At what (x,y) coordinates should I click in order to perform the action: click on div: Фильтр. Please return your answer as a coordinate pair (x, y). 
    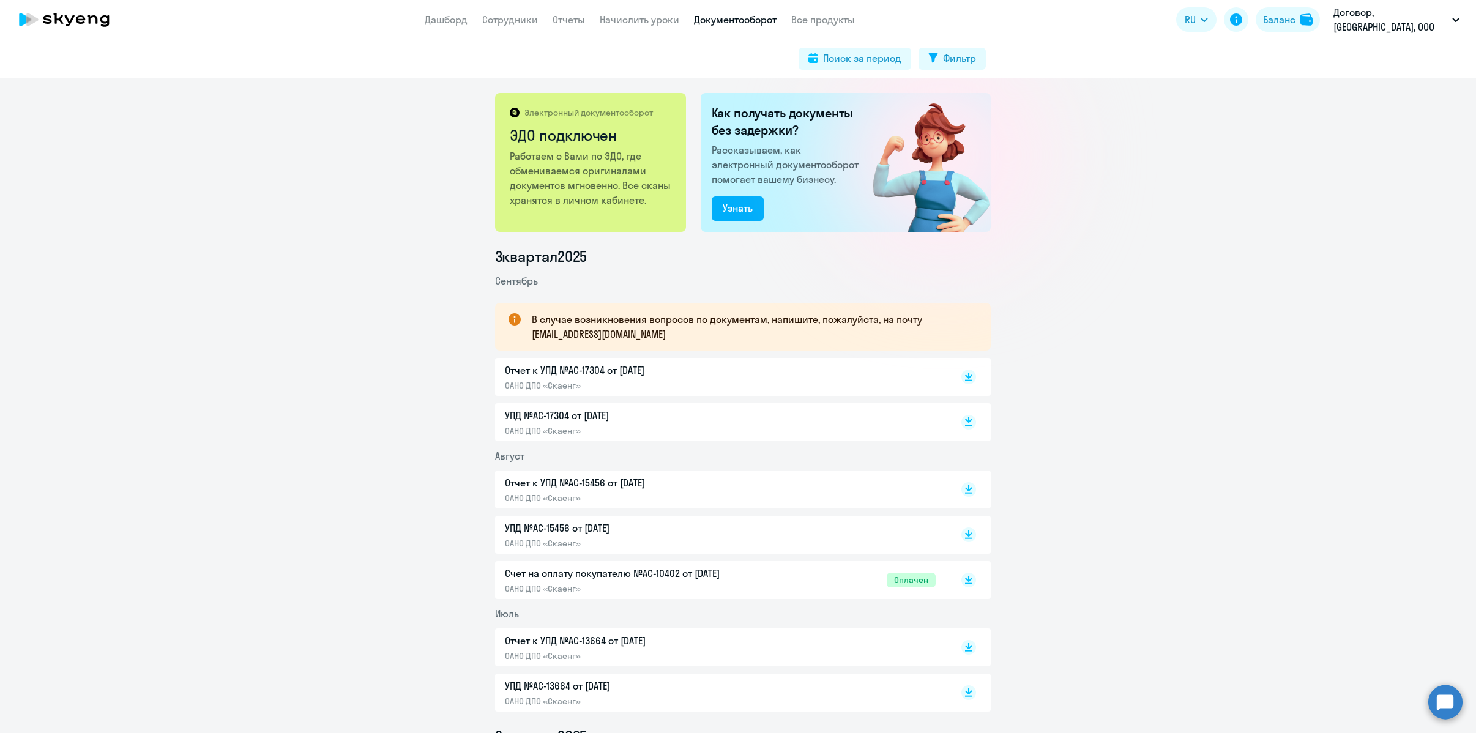
    Looking at the image, I should click on (959, 58).